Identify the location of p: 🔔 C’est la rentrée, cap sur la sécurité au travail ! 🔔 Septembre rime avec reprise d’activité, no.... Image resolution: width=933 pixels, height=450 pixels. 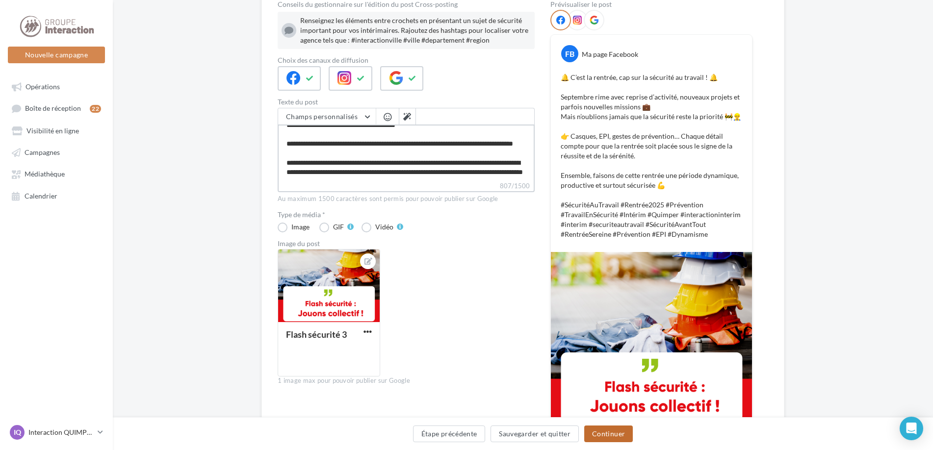
(651, 156).